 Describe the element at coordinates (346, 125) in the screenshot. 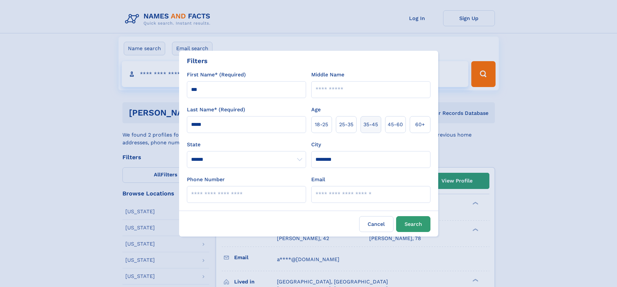

I see `span: 25‑35` at that location.